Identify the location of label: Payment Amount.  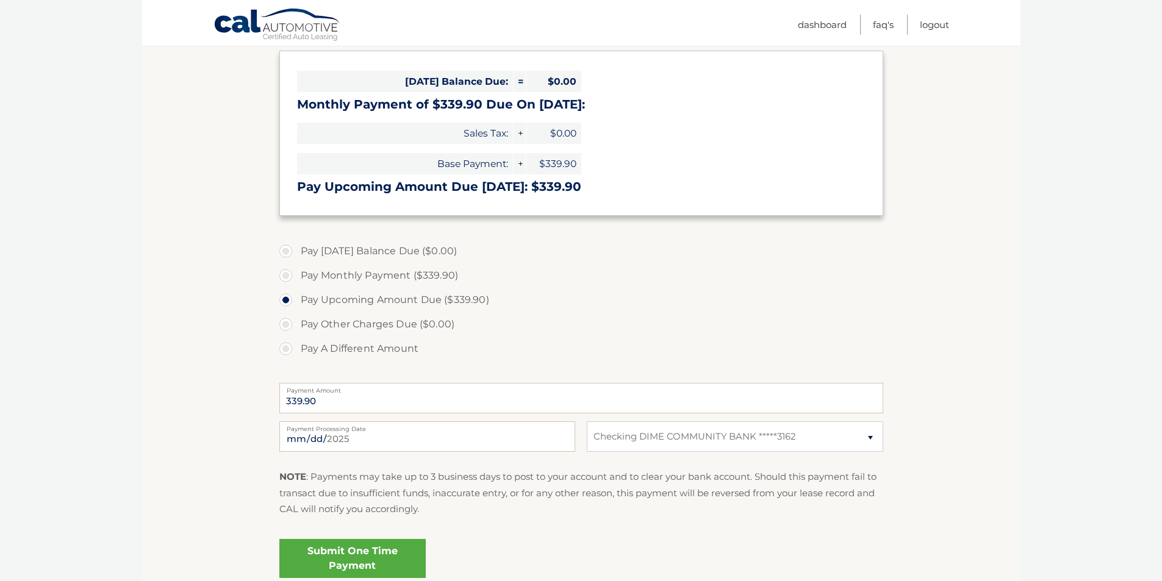
(581, 388).